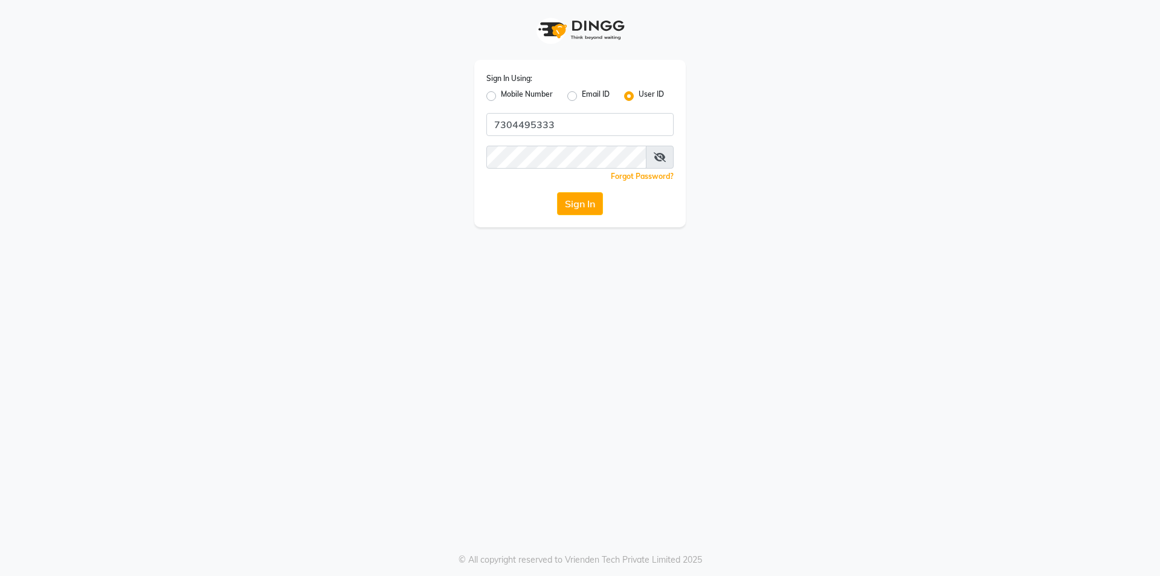 This screenshot has width=1160, height=576. Describe the element at coordinates (596, 96) in the screenshot. I see `label: Email ID` at that location.